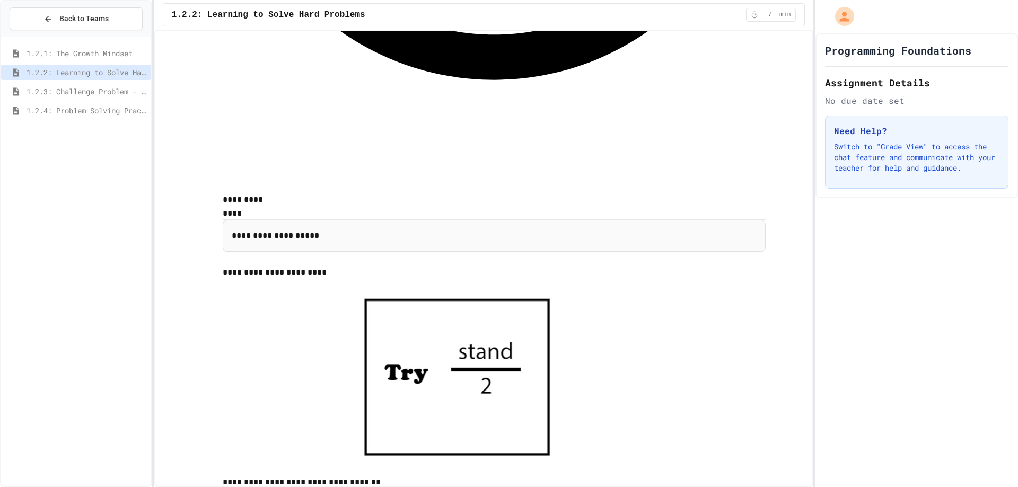  What do you see at coordinates (917, 101) in the screenshot?
I see `div: No due date set` at bounding box center [917, 101].